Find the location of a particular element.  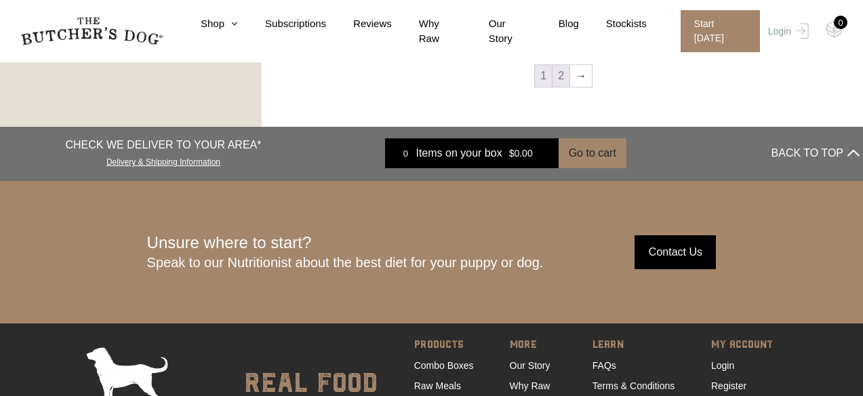

span: PRODUCTS is located at coordinates (444, 346).